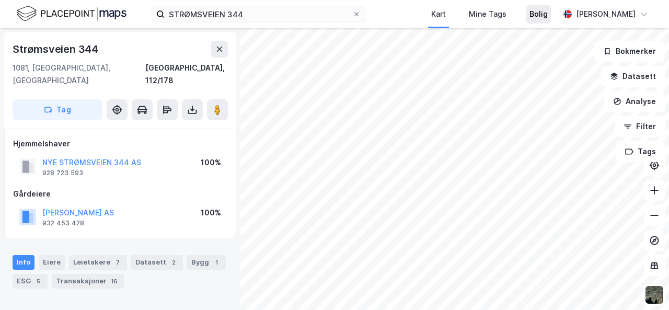 The image size is (669, 310). I want to click on img: logo.f888ab2527a4732fd821a326f86c7f29.svg, so click(72, 14).